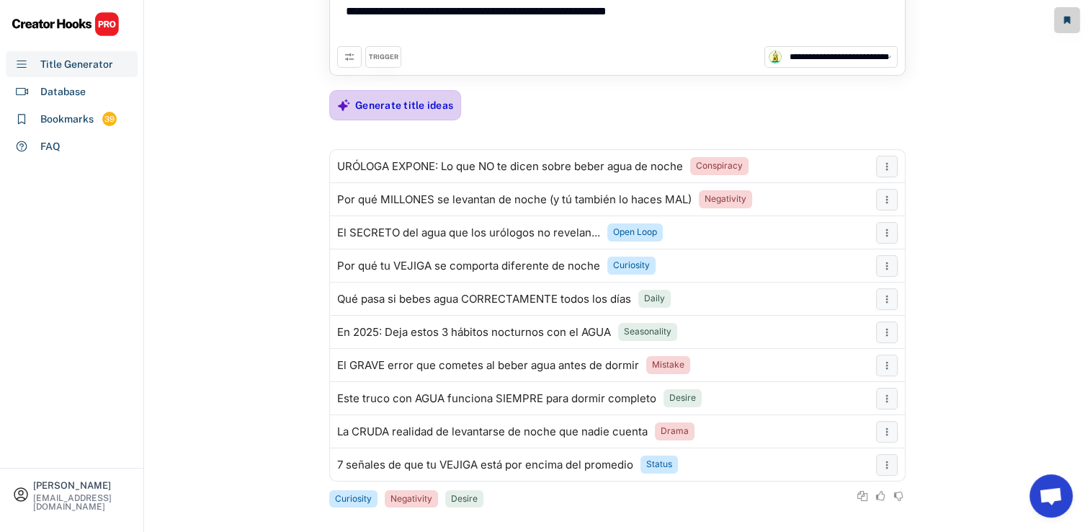  Describe the element at coordinates (474, 332) in the screenshot. I see `div: En 2025: Deja estos 3 hábitos nocturnos con el AGUA` at that location.